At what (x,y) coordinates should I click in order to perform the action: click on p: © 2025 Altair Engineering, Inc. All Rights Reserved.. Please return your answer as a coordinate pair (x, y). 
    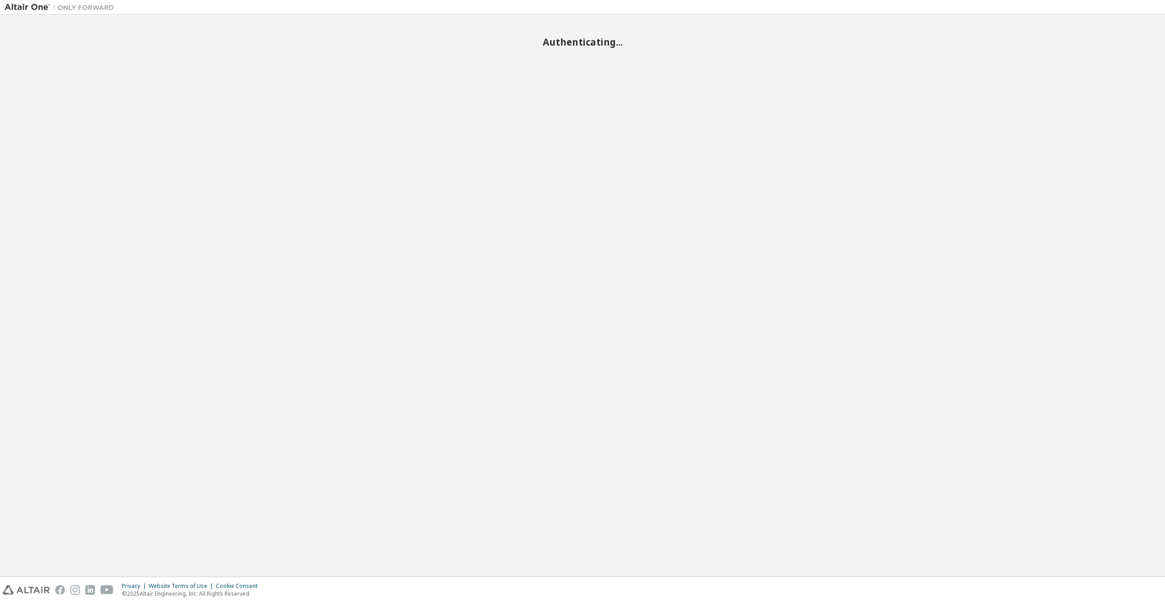
    Looking at the image, I should click on (192, 594).